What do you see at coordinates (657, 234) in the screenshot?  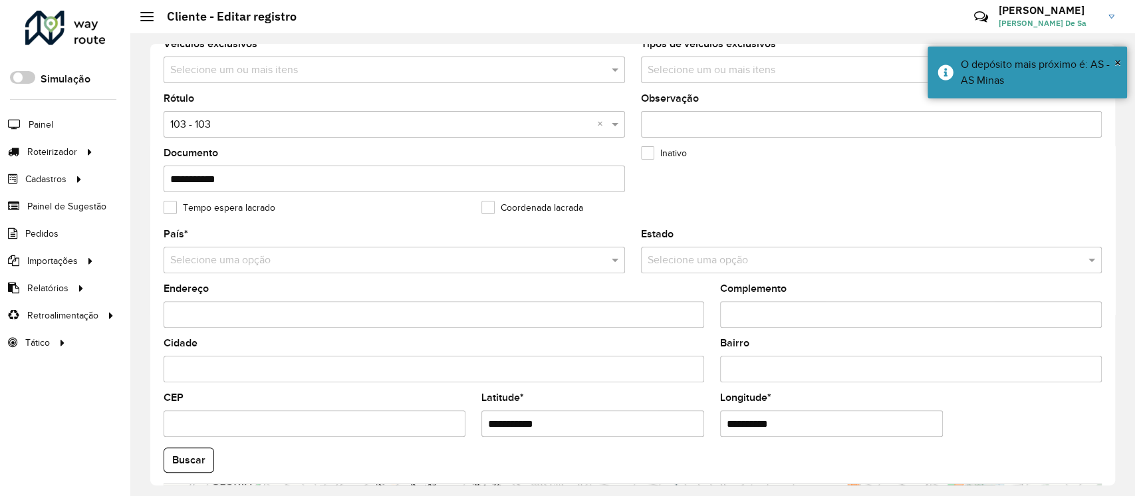 I see `label: Estado` at bounding box center [657, 234].